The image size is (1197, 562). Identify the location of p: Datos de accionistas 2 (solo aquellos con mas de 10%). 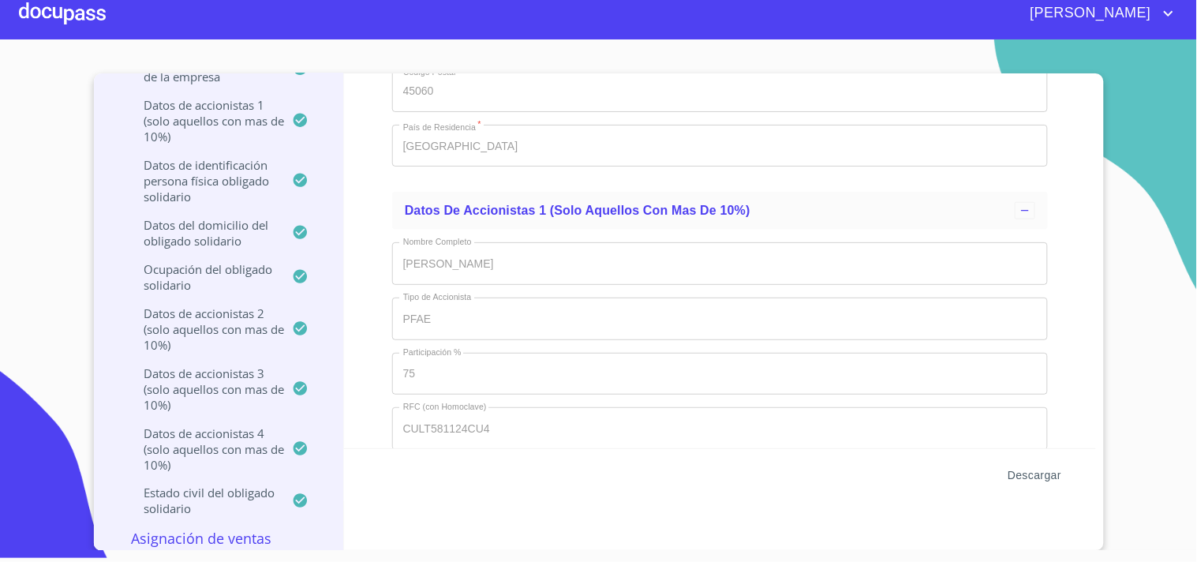
(203, 329).